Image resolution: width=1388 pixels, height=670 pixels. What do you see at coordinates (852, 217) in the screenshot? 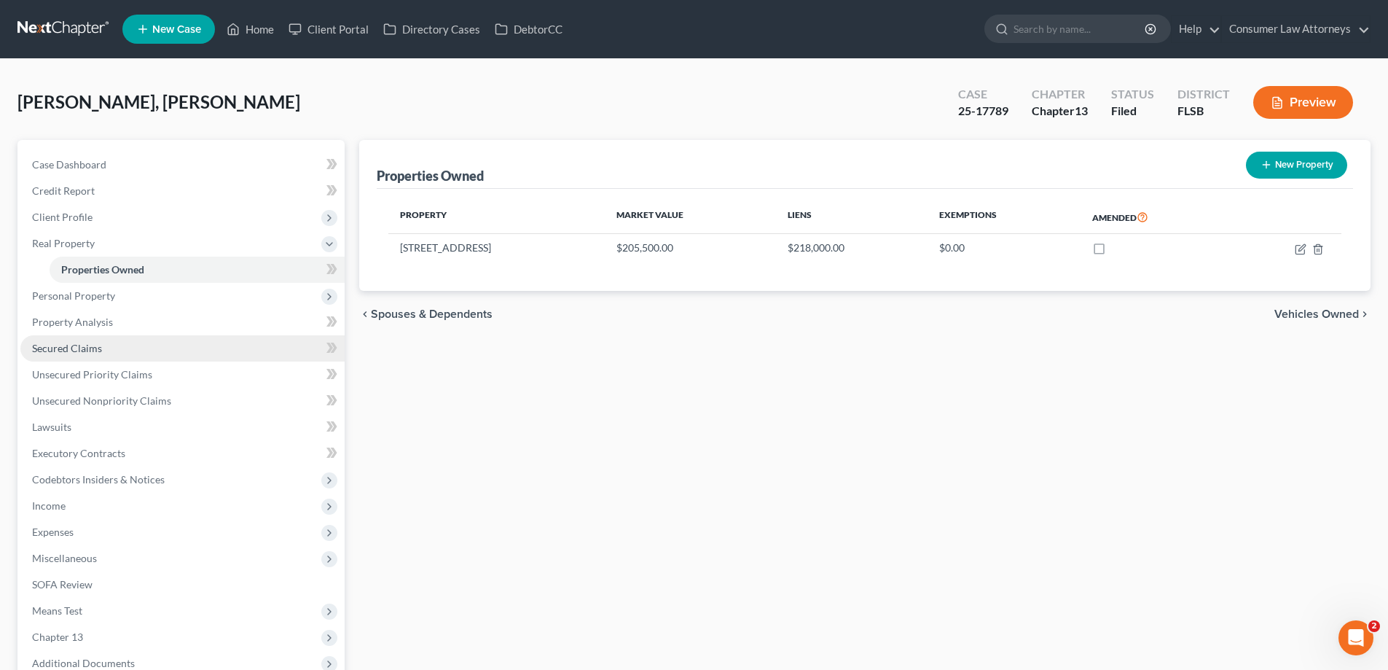
I see `th: Liens` at bounding box center [852, 217].